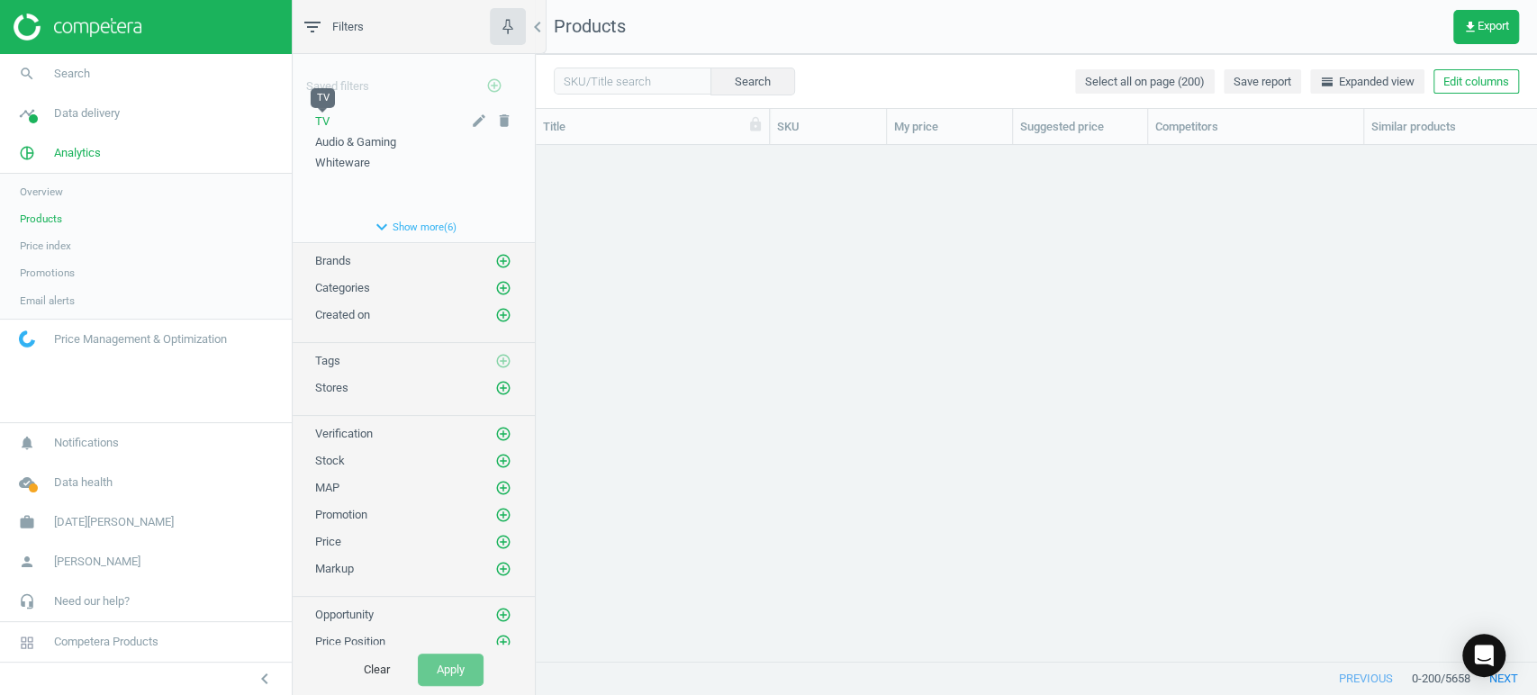  I want to click on span: Select all on page (200), so click(1145, 82).